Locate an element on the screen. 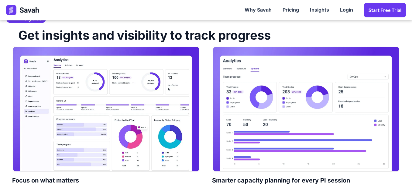 The width and height of the screenshot is (412, 188). a: Why Savah is located at coordinates (258, 10).